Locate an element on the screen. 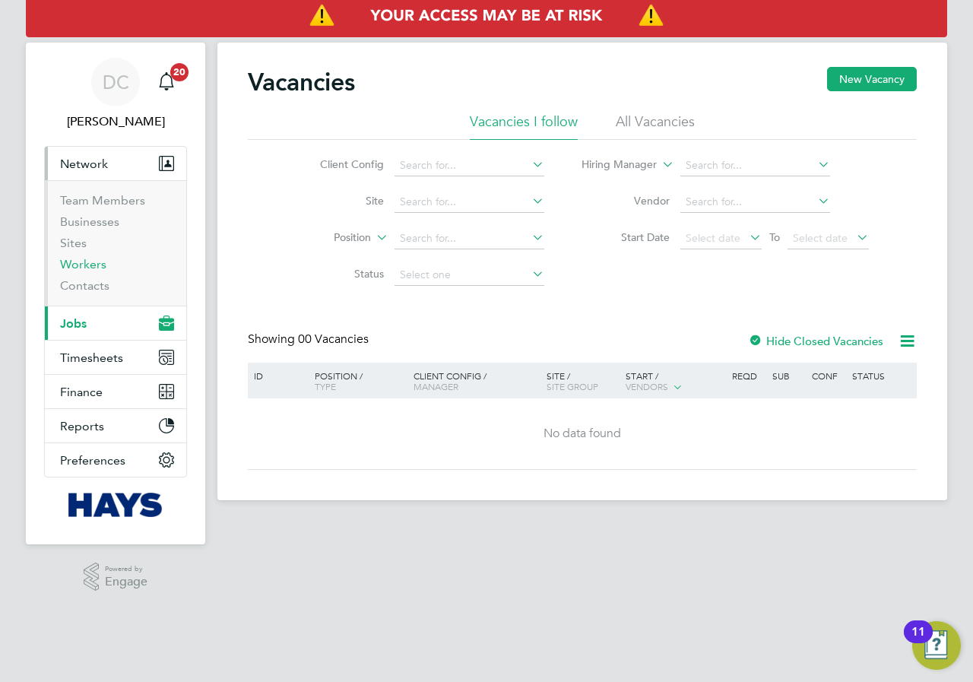 The image size is (973, 682). li: Vacancies I follow is located at coordinates (523, 126).